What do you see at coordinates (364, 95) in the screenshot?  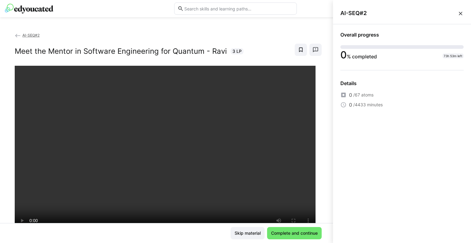 I see `span: /67 atoms` at bounding box center [364, 95].